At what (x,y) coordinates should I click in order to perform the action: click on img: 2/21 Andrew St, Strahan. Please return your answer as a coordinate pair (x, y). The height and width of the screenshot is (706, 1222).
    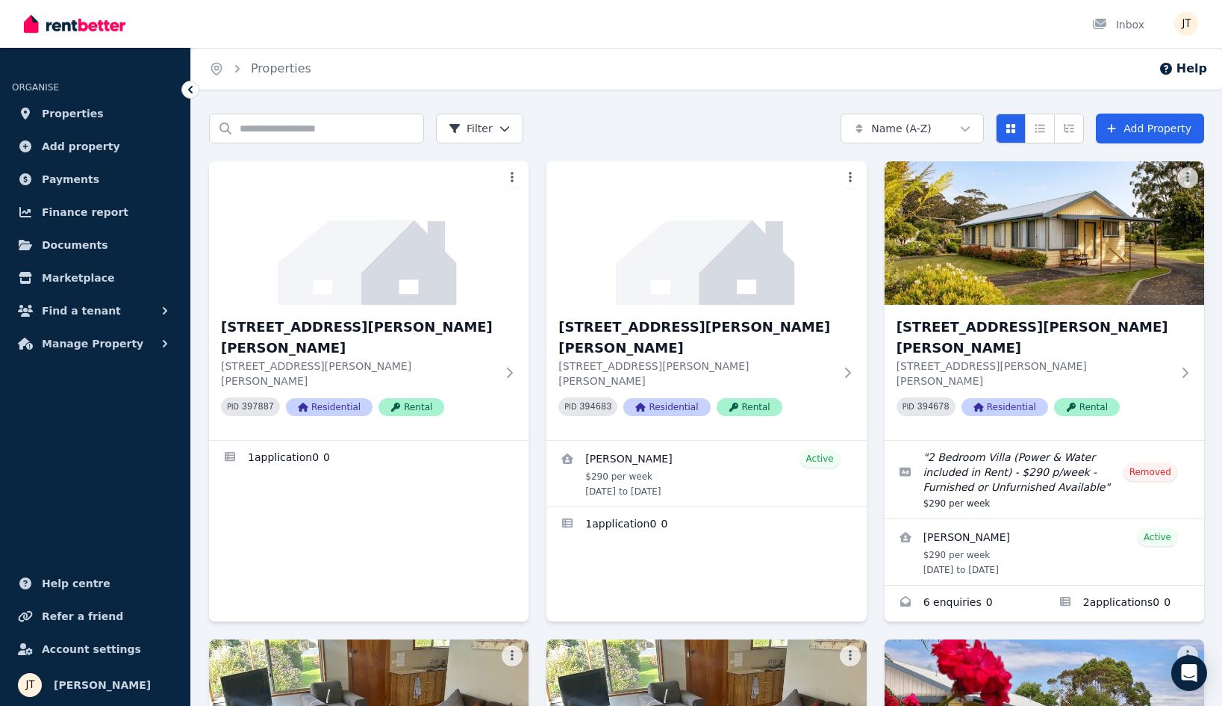
    Looking at the image, I should click on (369, 233).